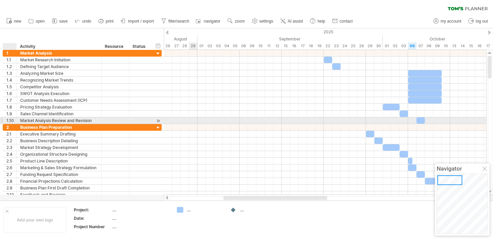 This screenshot has width=493, height=239. What do you see at coordinates (212, 21) in the screenshot?
I see `span: navigator` at bounding box center [212, 21].